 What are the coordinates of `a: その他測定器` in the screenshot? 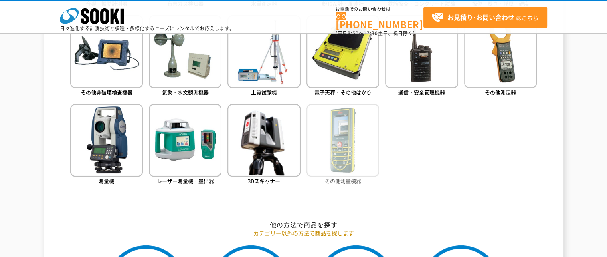 It's located at (500, 56).